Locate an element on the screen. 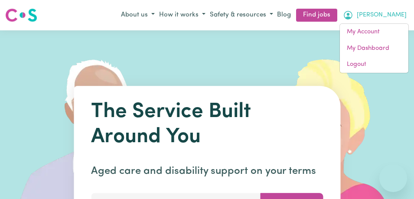 Image resolution: width=414 pixels, height=199 pixels. button: Safety & resources is located at coordinates (242, 15).